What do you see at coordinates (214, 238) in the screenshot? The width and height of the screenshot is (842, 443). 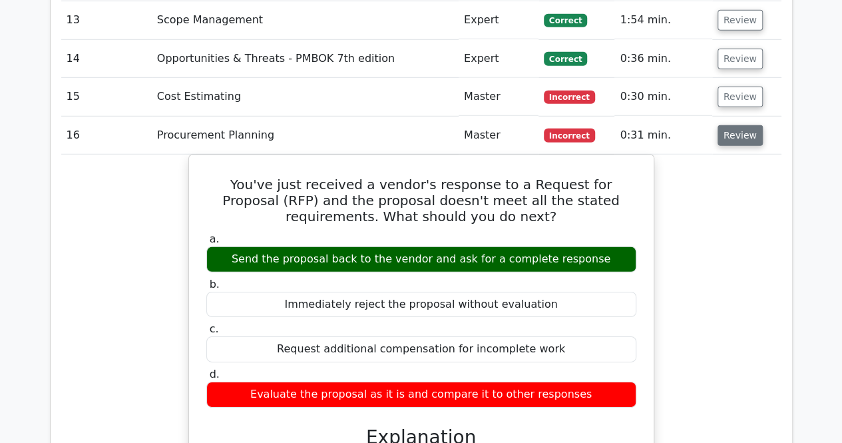 I see `span: a.` at bounding box center [214, 238].